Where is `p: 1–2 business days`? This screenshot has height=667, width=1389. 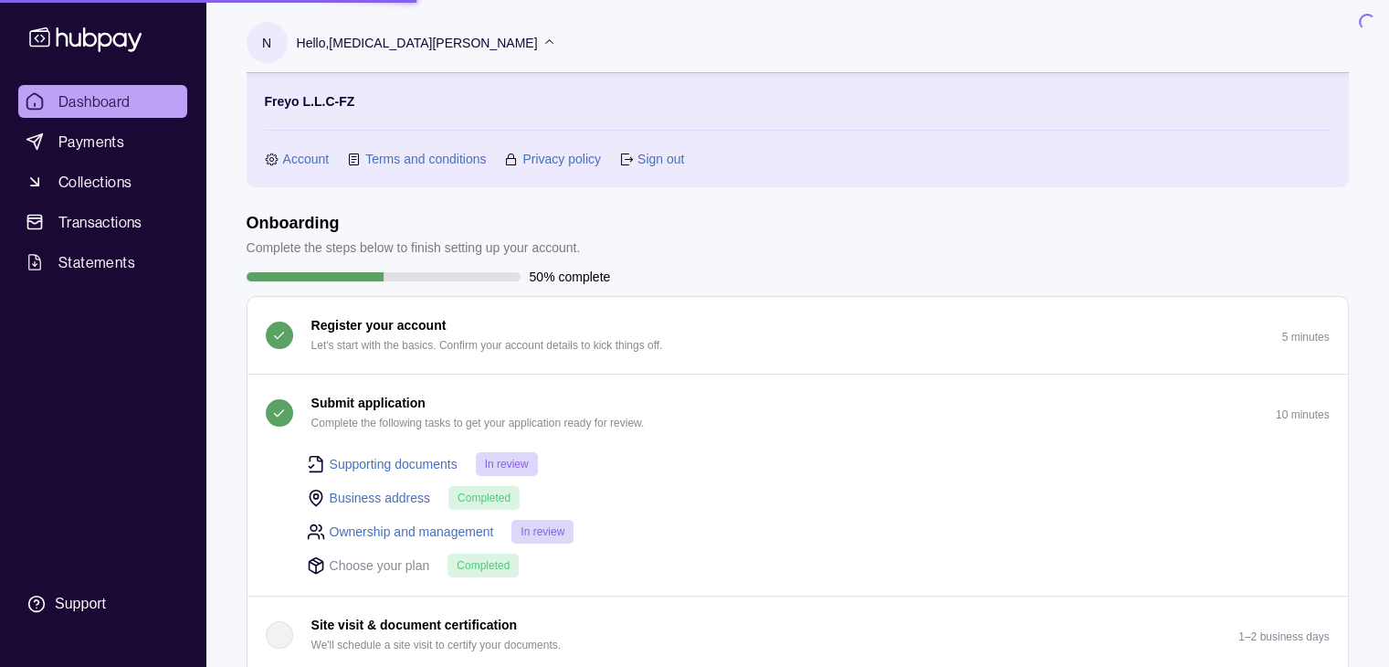
p: 1–2 business days is located at coordinates (1283, 636).